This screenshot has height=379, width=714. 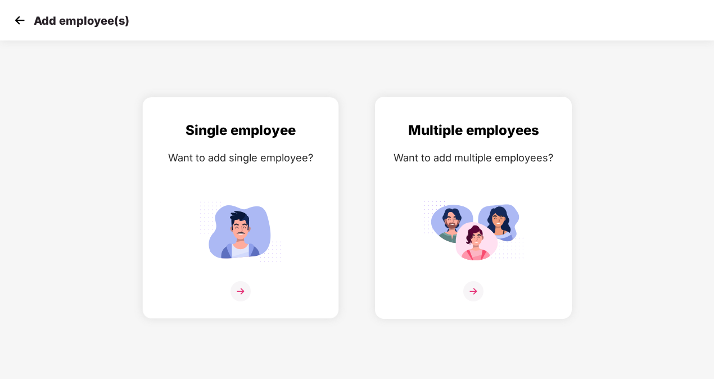 What do you see at coordinates (241, 231) in the screenshot?
I see `img: svg+xml;base64,PHN2ZyB4bWxucz0iaHR0cDovL3d3dy53My5vcmcvMjAwMC9zdmciIGlkPSJTaW5nbGVfZW1wbG95ZWUiIH...` at bounding box center [241, 231].